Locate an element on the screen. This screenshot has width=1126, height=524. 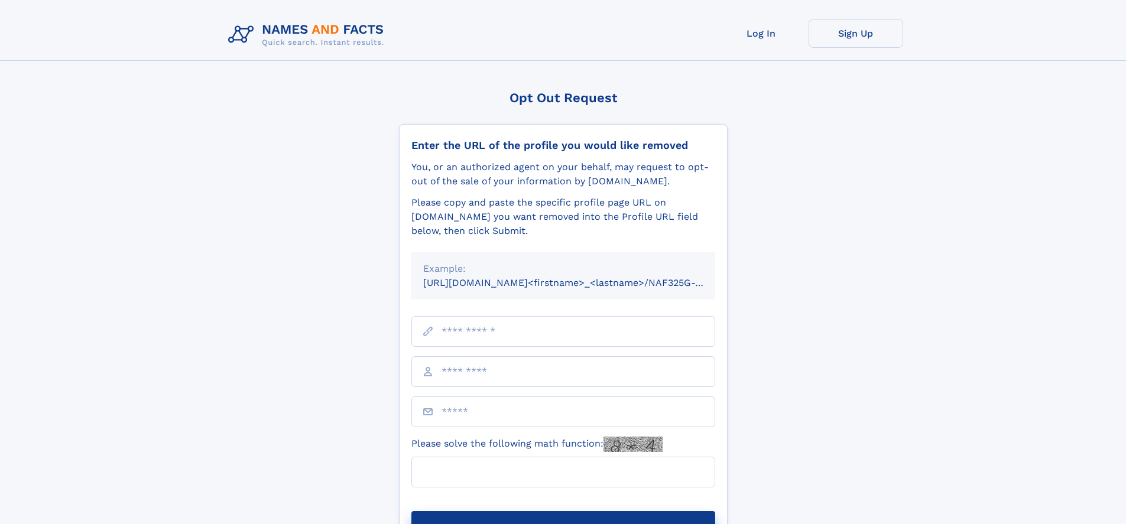
a: Sign Up is located at coordinates (856, 33).